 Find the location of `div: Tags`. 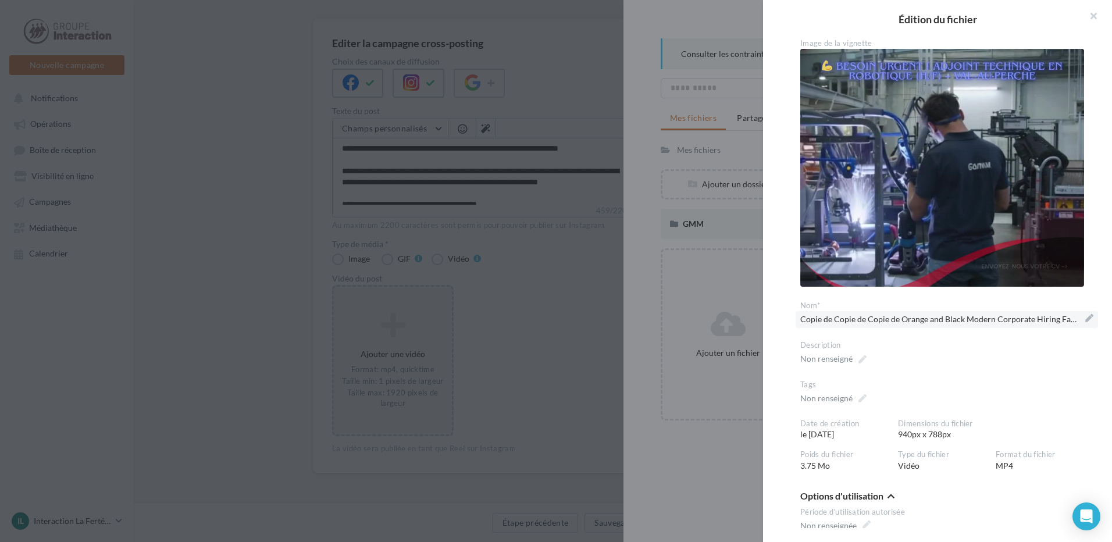

div: Tags is located at coordinates (942, 385).